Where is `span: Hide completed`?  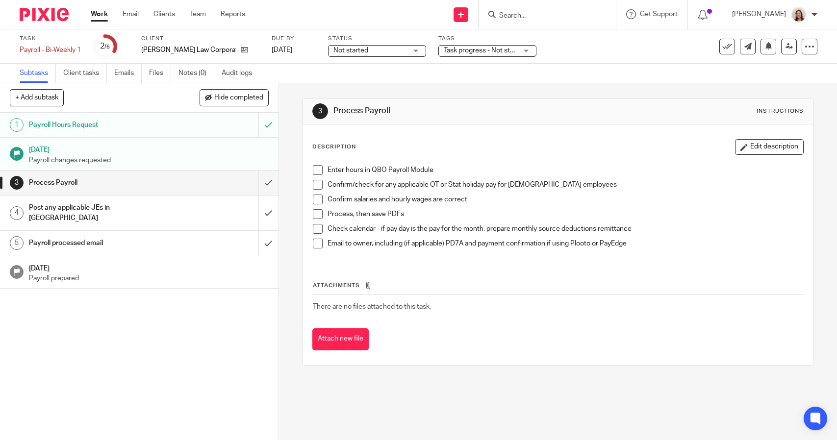 span: Hide completed is located at coordinates (239, 98).